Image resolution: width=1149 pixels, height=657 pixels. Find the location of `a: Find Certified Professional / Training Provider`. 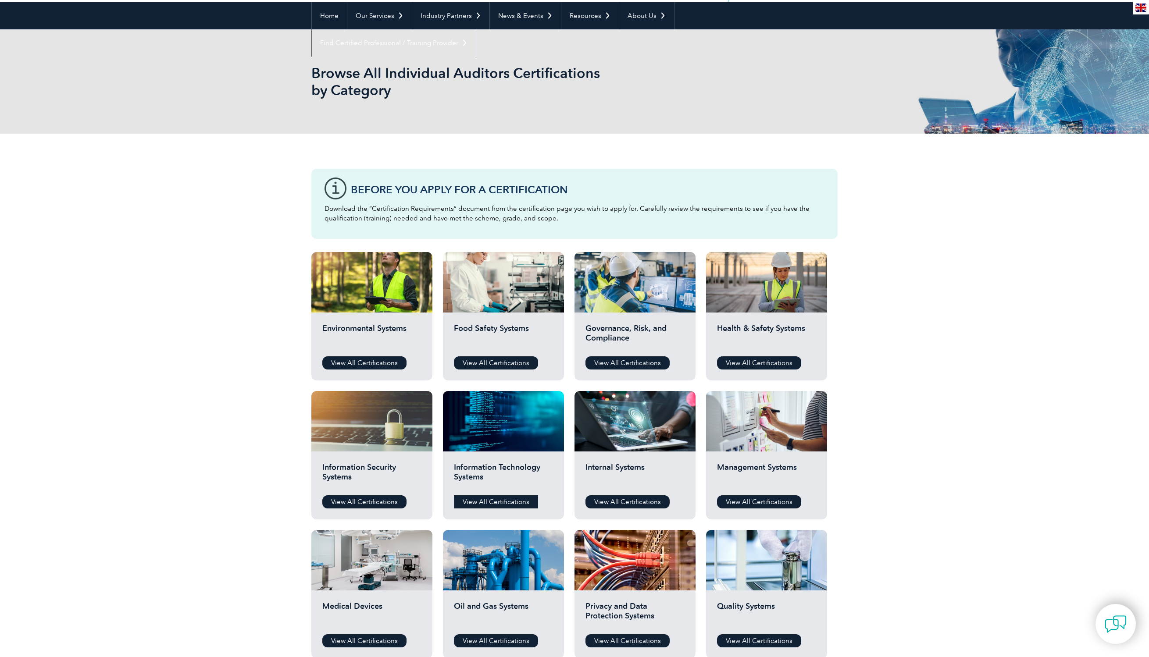

a: Find Certified Professional / Training Provider is located at coordinates (394, 43).